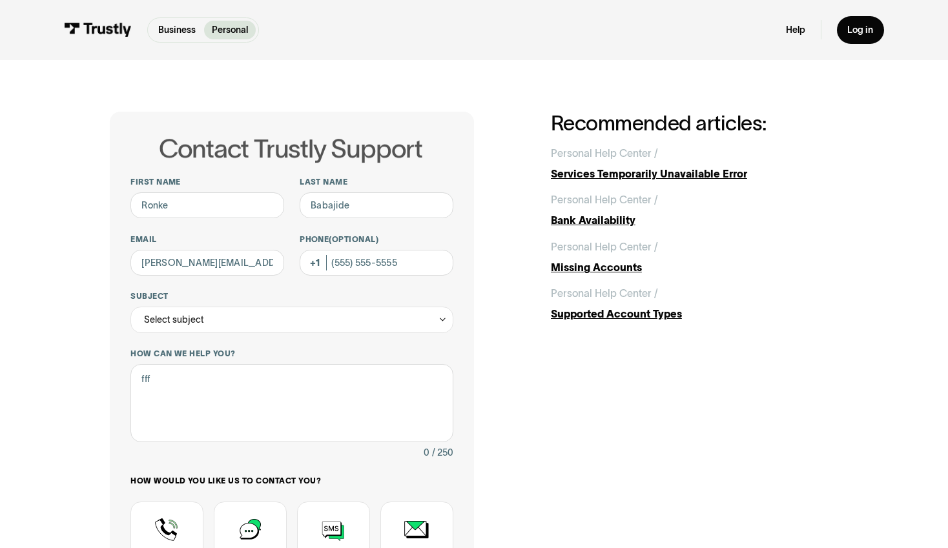  Describe the element at coordinates (694, 267) in the screenshot. I see `div: Missing Accounts` at that location.